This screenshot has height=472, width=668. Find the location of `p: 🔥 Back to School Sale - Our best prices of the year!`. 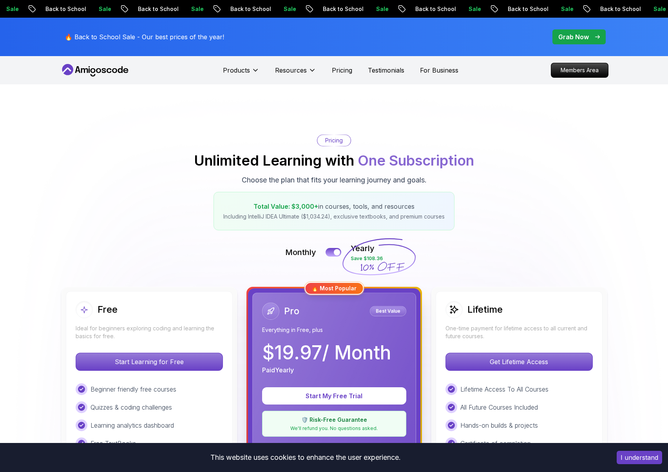

p: 🔥 Back to School Sale - Our best prices of the year! is located at coordinates (144, 37).